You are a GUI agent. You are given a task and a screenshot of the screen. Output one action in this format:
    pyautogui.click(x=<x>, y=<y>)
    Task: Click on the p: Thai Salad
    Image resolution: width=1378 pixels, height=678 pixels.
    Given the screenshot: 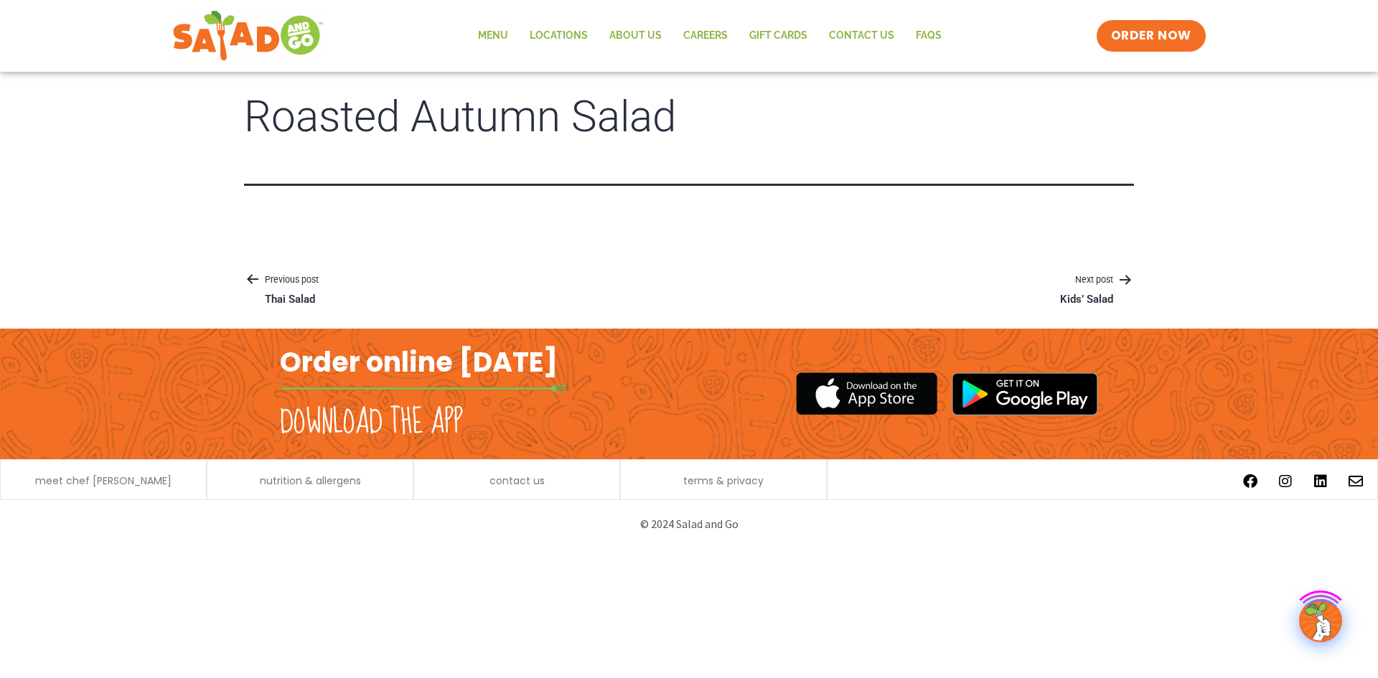 What is the action you would take?
    pyautogui.click(x=290, y=300)
    